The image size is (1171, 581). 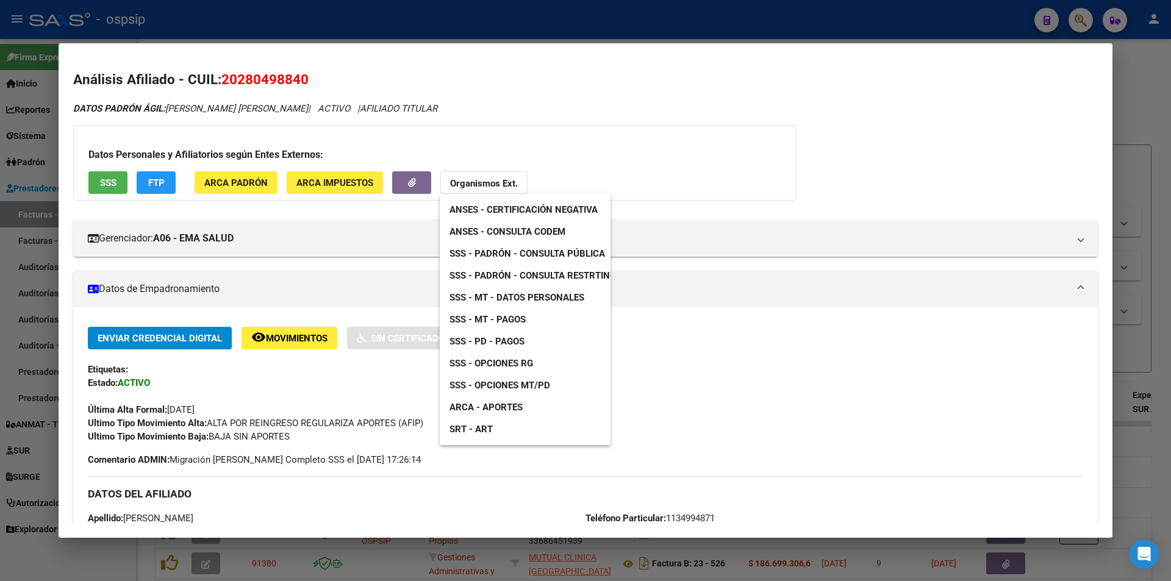 What do you see at coordinates (507, 232) in the screenshot?
I see `span: ANSES - Consulta CODEM` at bounding box center [507, 232].